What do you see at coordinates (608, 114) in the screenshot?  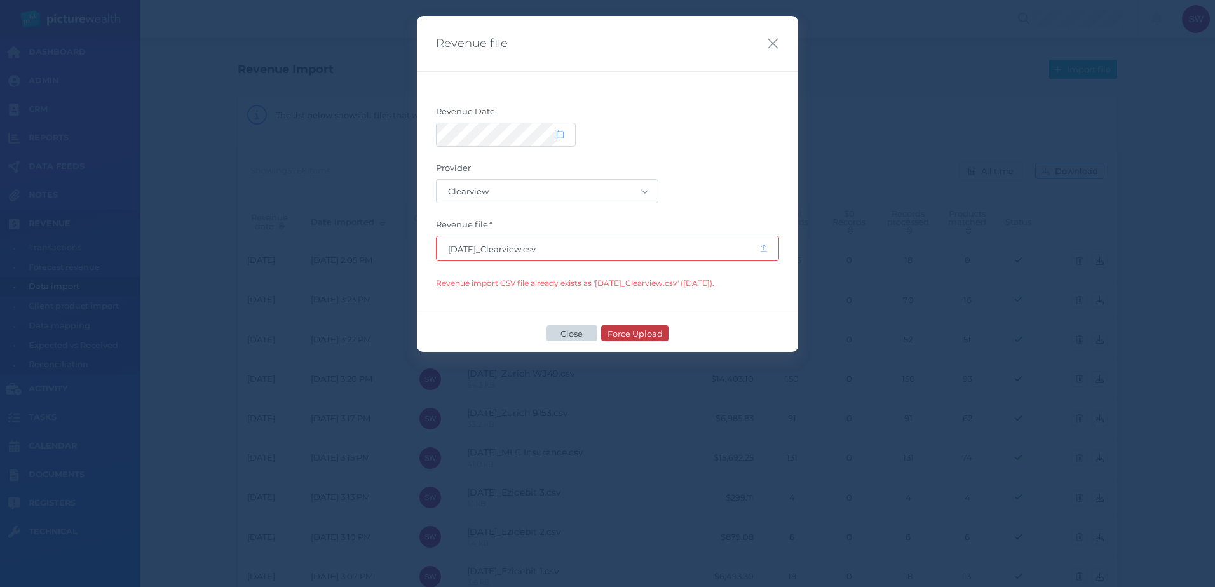 I see `label: Revenue Date` at bounding box center [608, 114].